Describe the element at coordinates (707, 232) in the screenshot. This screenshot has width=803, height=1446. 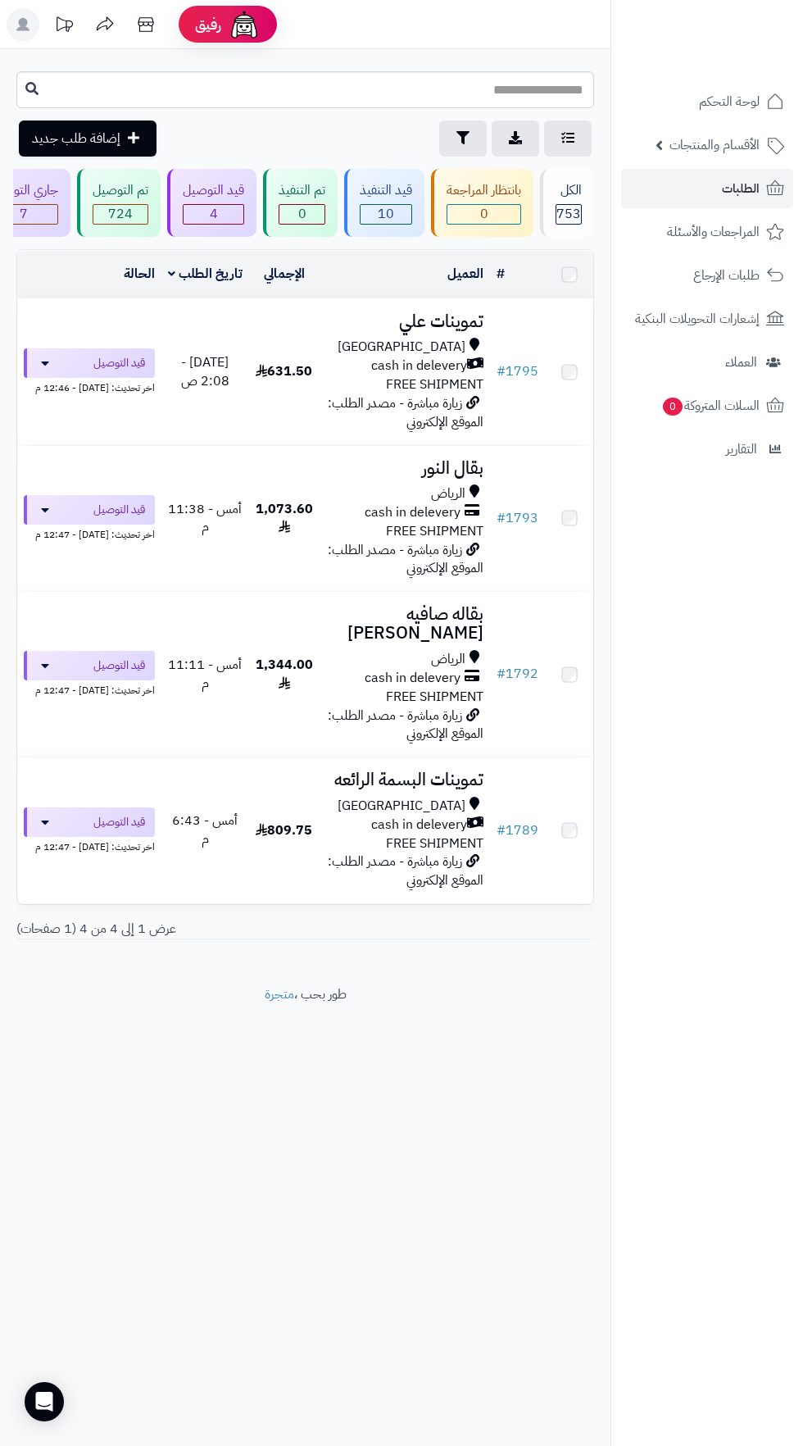
I see `a: المراجعات والأسئلة` at that location.